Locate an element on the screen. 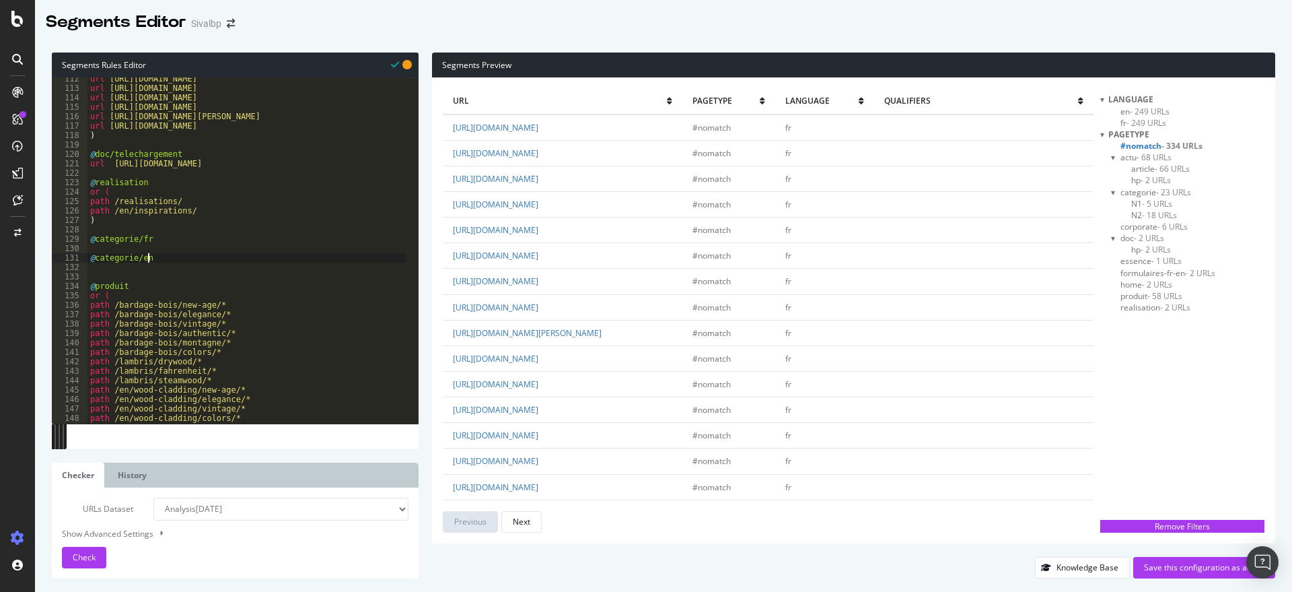 The image size is (1292, 592). a: History is located at coordinates (132, 474).